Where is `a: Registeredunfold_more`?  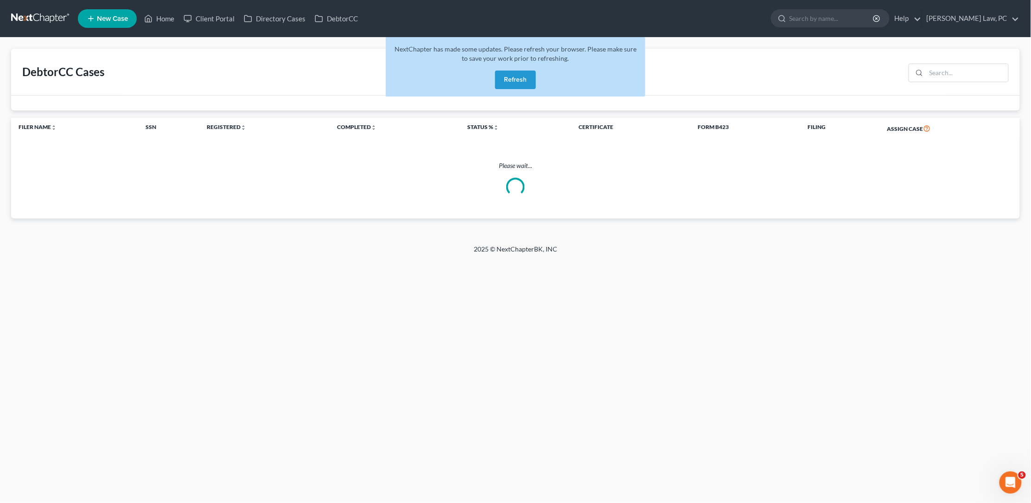
a: Registeredunfold_more is located at coordinates (226, 127).